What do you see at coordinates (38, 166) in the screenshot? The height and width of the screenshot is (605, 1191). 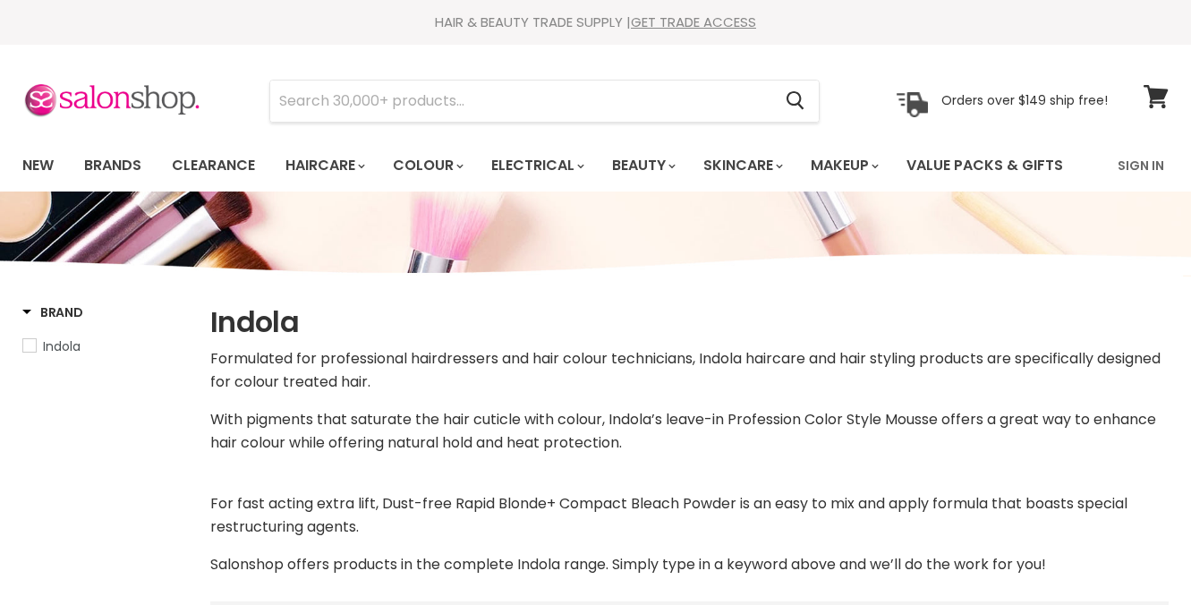 I see `a: New` at bounding box center [38, 166].